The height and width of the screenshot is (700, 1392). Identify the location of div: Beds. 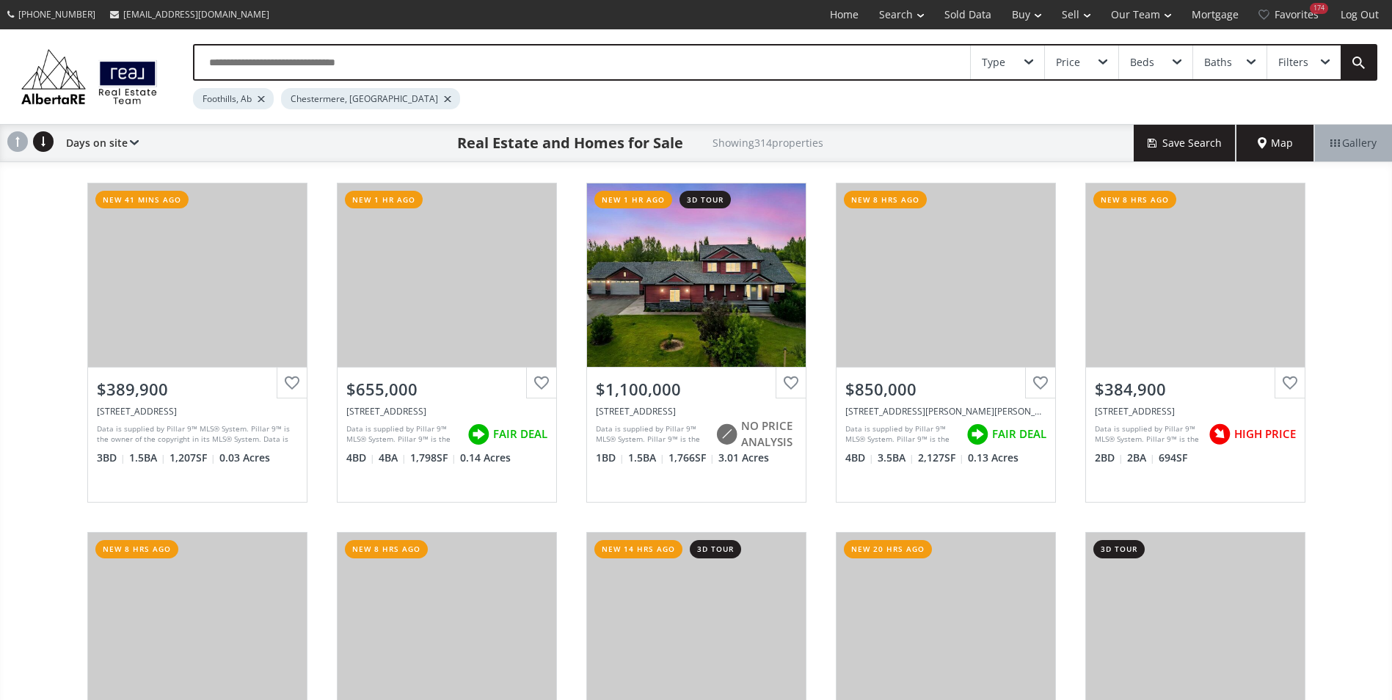
(1142, 62).